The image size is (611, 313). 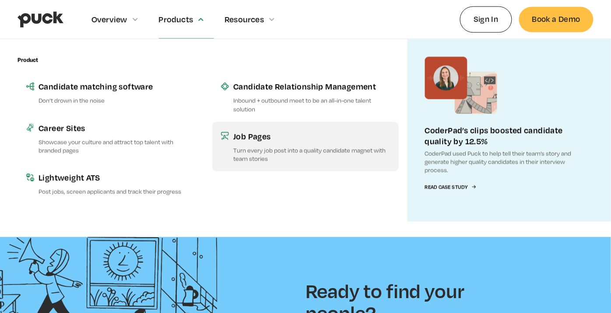 I want to click on a: Book a Demo, so click(x=556, y=19).